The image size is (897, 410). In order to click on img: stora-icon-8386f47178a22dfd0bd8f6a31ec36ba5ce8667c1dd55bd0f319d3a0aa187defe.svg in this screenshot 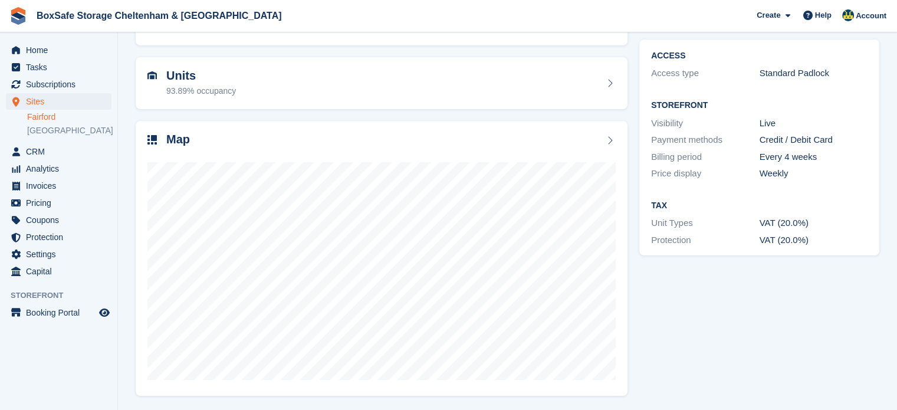, I will do `click(18, 16)`.